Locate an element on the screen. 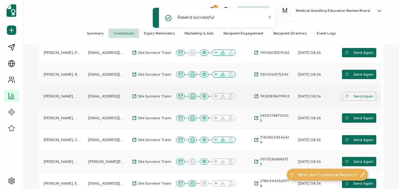 Image resolution: width=399 pixels, height=189 pixels. a: 27804442569778 is located at coordinates (272, 183).